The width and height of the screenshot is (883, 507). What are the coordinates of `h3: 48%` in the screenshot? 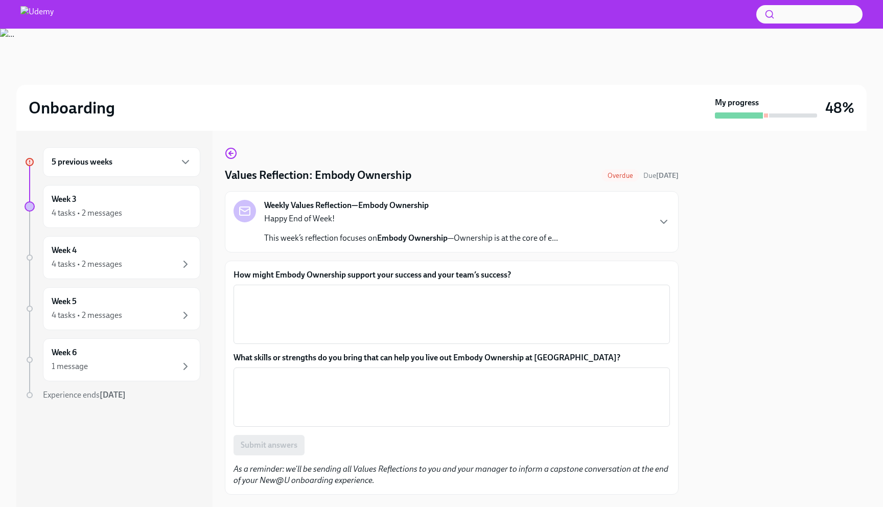 It's located at (840, 108).